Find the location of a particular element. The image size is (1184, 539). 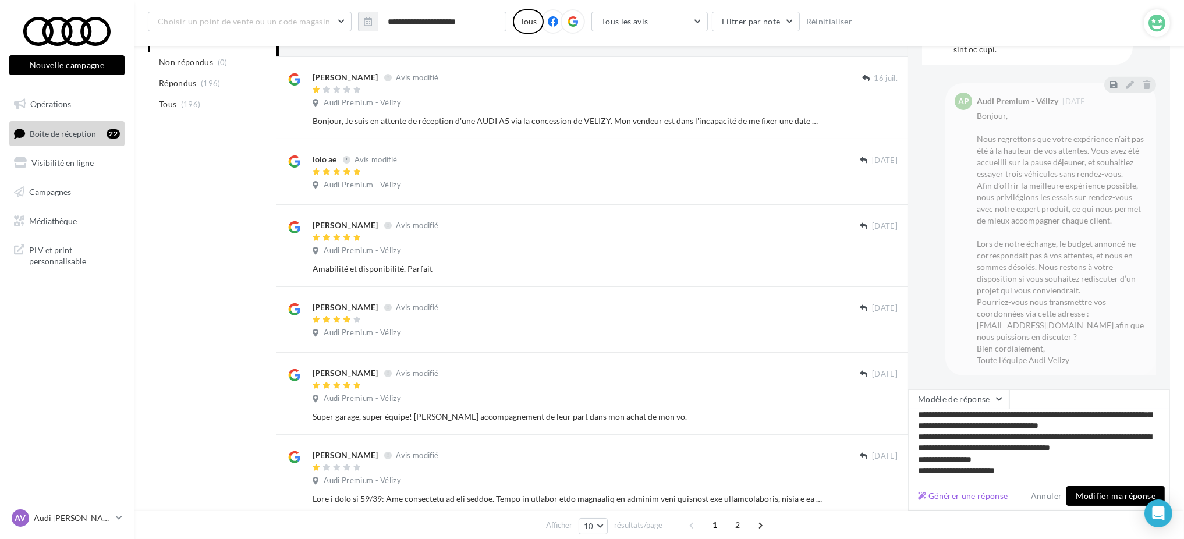

span: 10 is located at coordinates (589, 526).